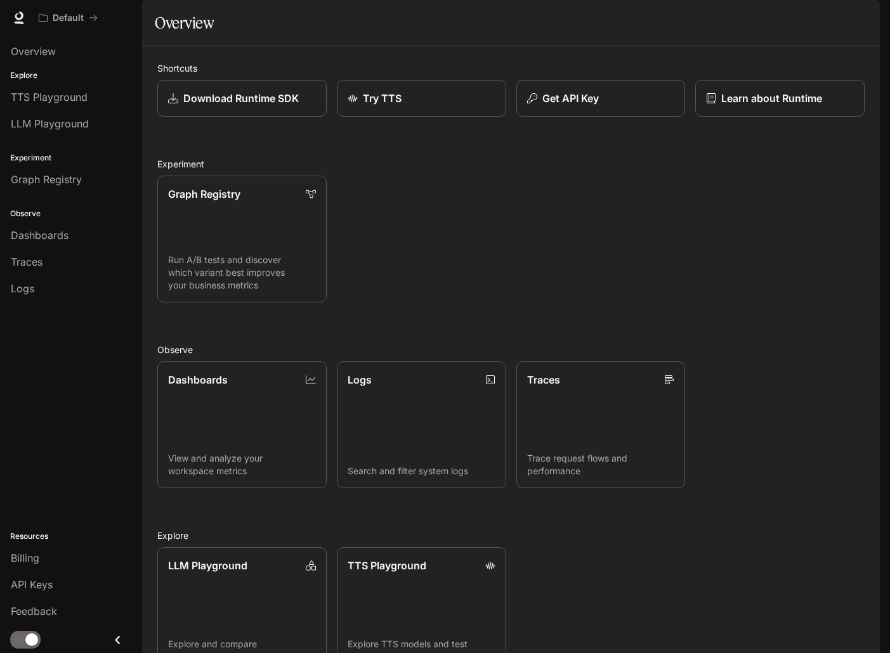 The width and height of the screenshot is (890, 653). What do you see at coordinates (544, 380) in the screenshot?
I see `p: Traces` at bounding box center [544, 380].